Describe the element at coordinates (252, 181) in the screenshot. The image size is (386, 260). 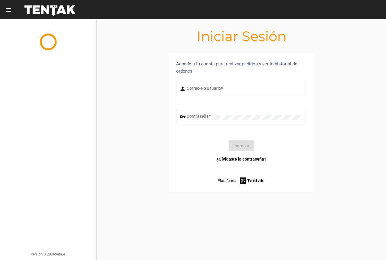
I see `img: tentak-firm.png` at that location.